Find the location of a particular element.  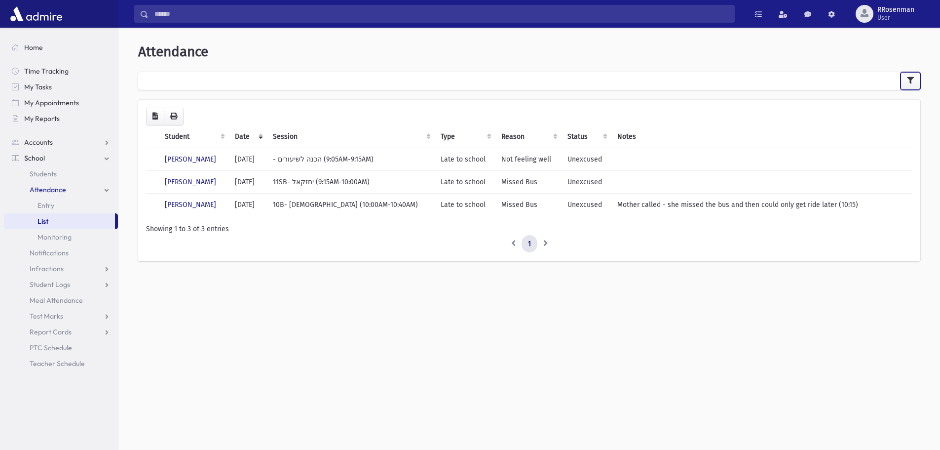

a: Monitoring is located at coordinates (61, 237).